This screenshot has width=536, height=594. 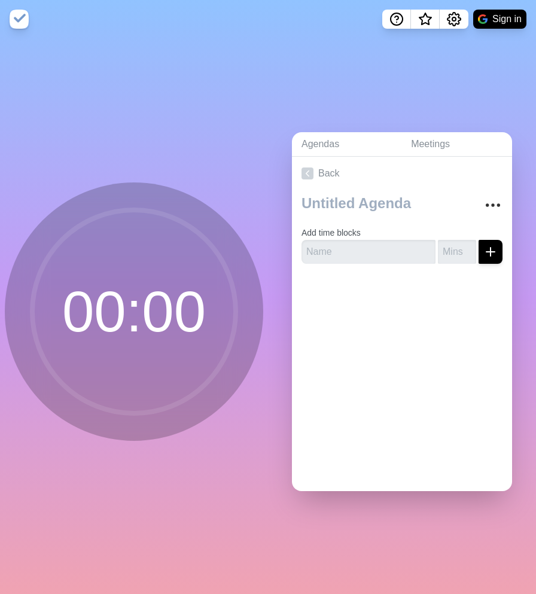 What do you see at coordinates (331, 233) in the screenshot?
I see `label: Add time blocks` at bounding box center [331, 233].